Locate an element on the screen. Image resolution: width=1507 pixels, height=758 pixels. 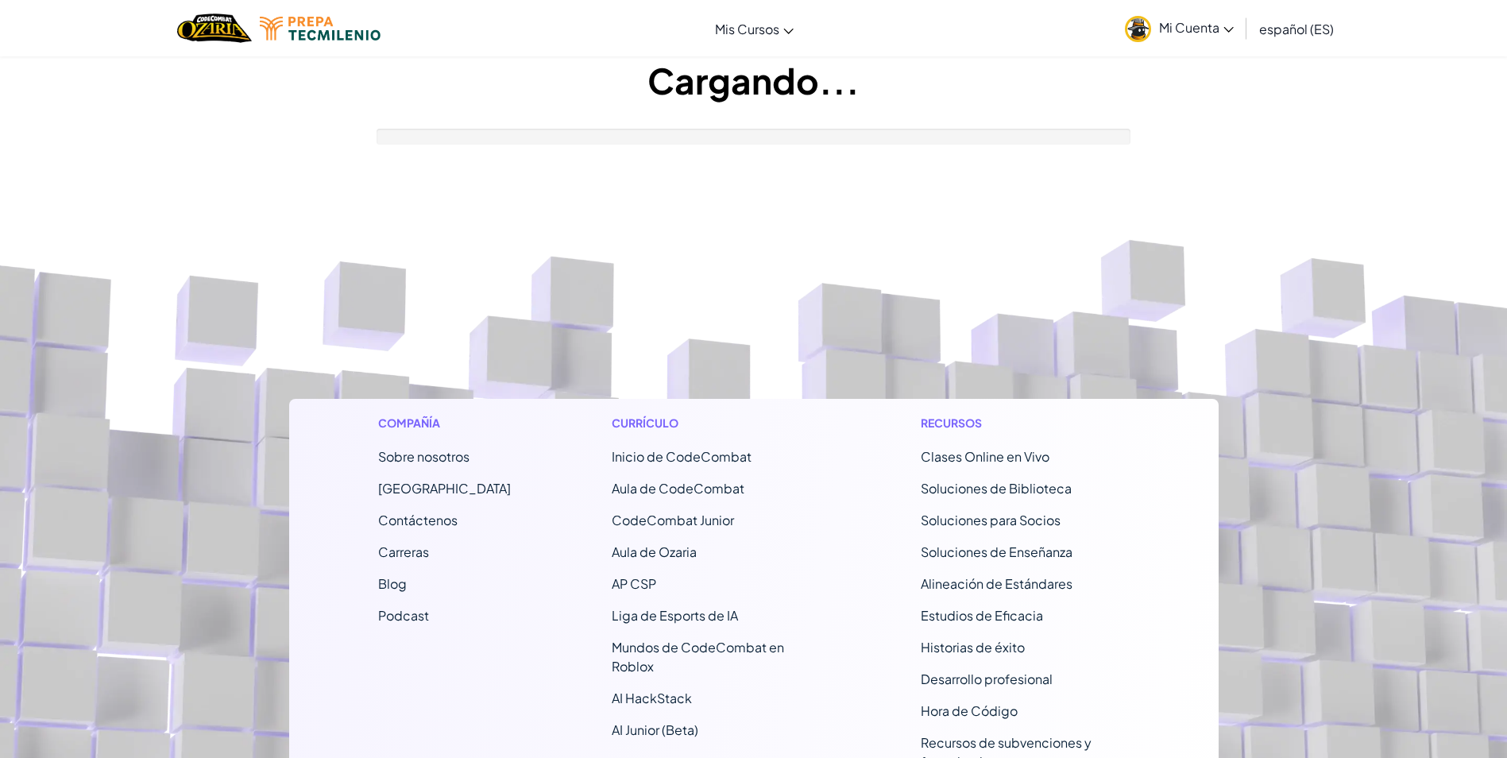
img: Home is located at coordinates (214, 28).